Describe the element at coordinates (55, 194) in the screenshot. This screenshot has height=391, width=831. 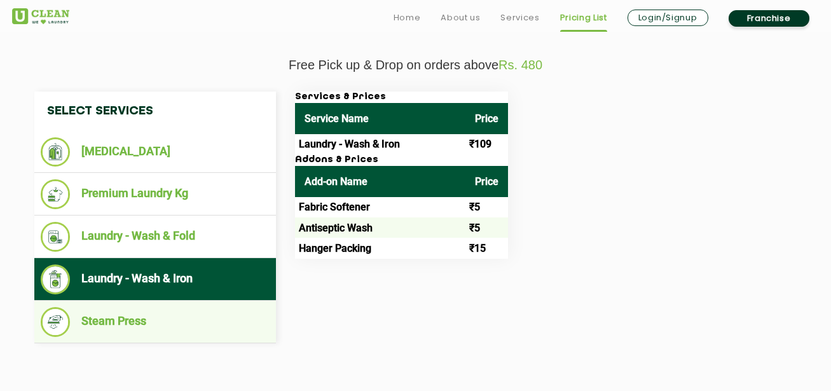
I see `img: Premium Laundry Kg` at that location.